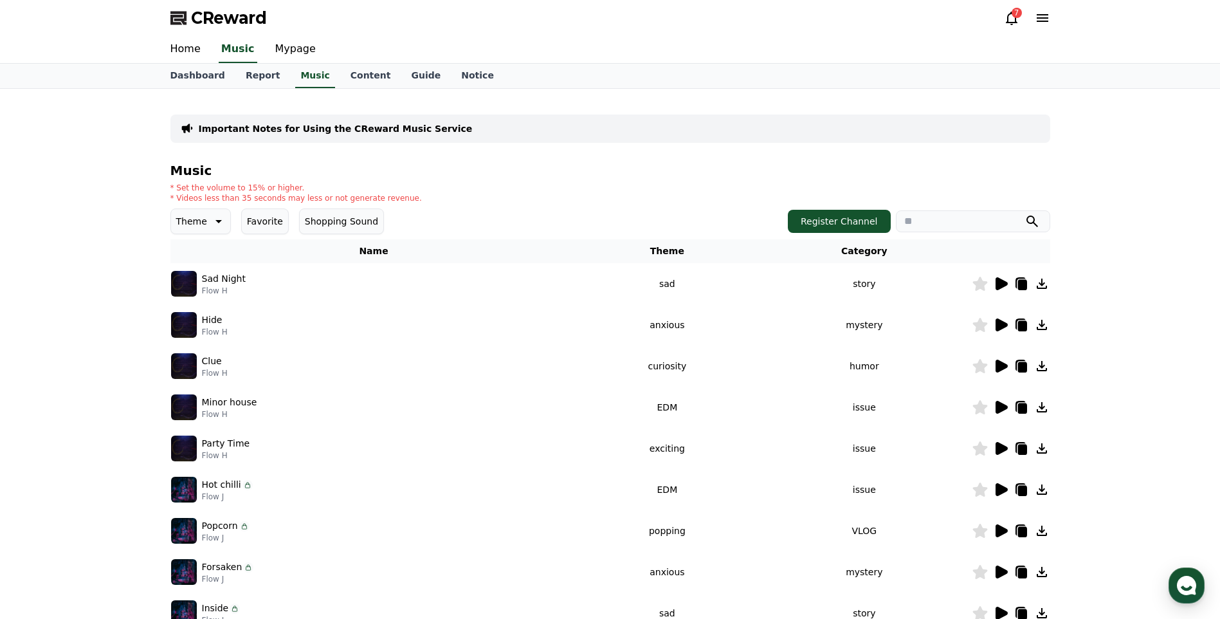 This screenshot has width=1220, height=619. What do you see at coordinates (220, 526) in the screenshot?
I see `p: Popcorn` at bounding box center [220, 526].